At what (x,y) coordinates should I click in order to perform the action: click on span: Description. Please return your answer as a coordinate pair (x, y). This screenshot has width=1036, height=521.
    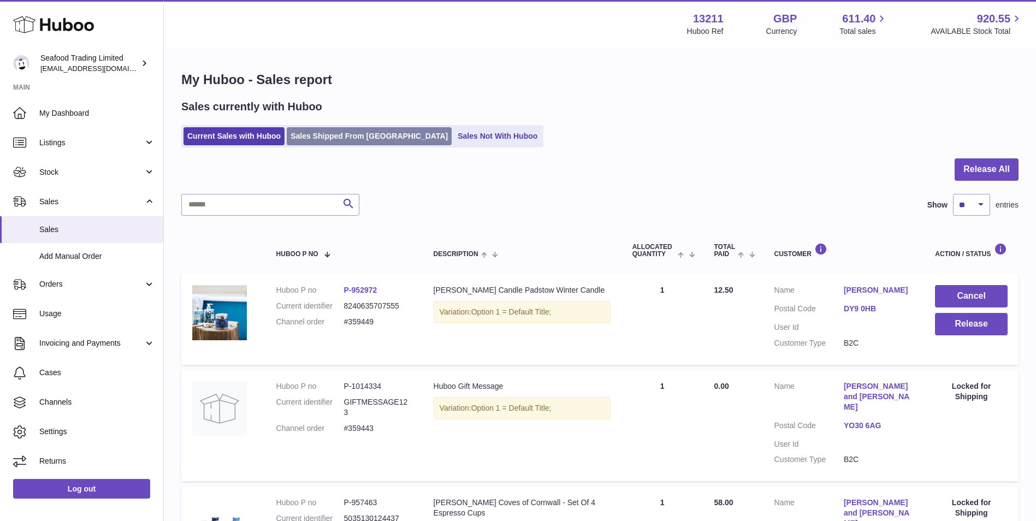
    Looking at the image, I should click on (456, 254).